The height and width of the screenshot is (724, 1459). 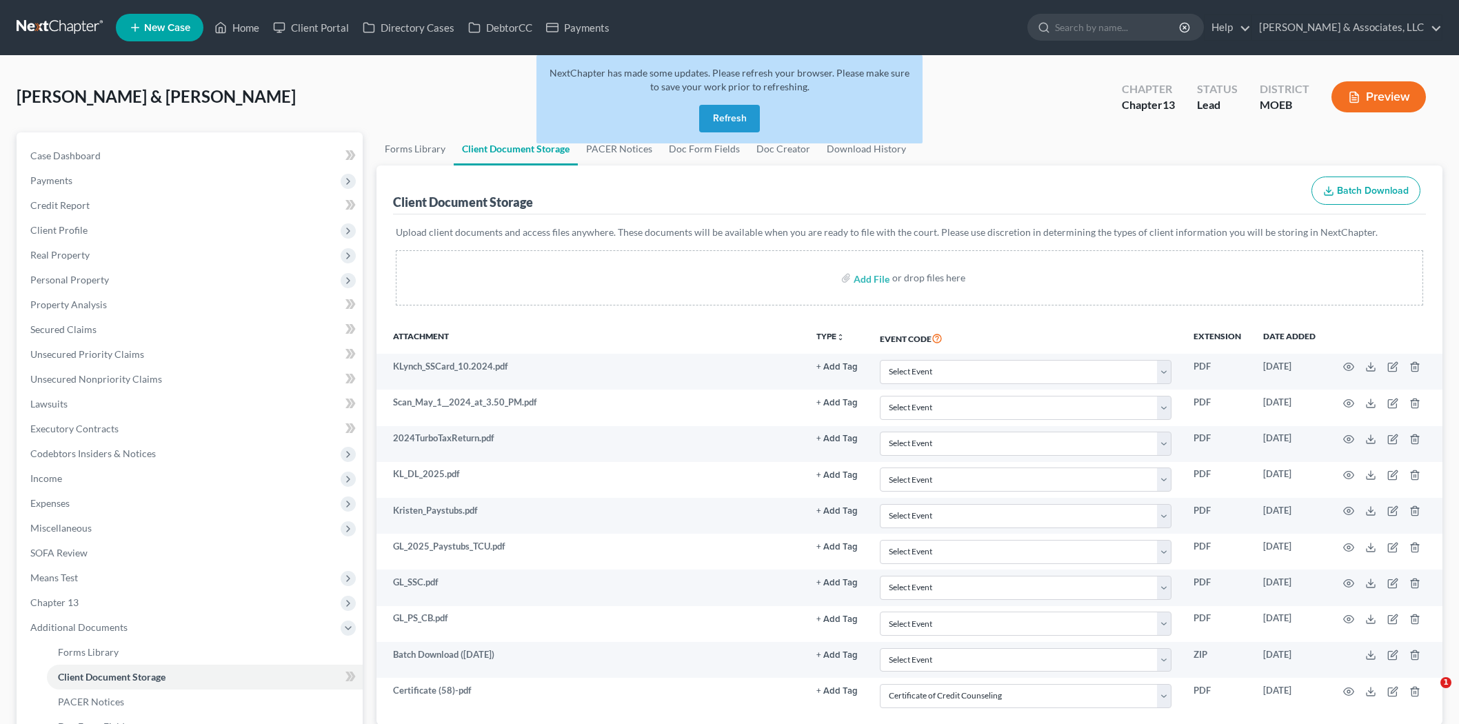 I want to click on a: Unsecured Priority Claims, so click(x=191, y=354).